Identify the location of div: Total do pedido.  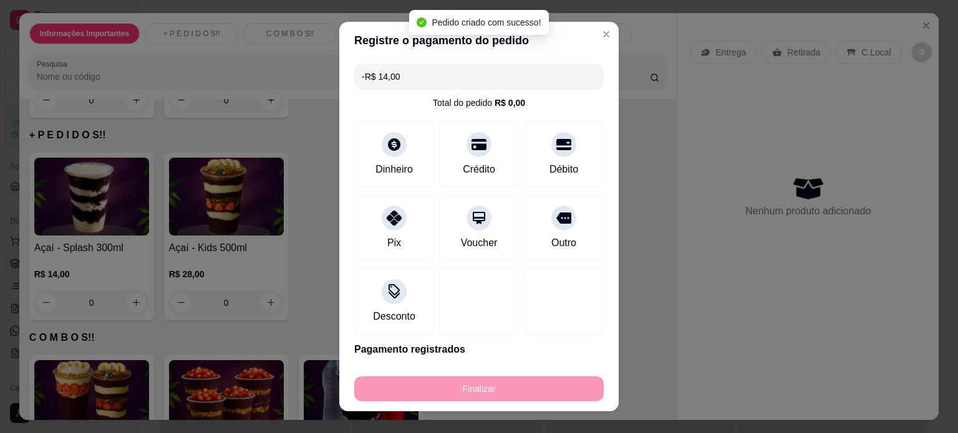
(479, 103).